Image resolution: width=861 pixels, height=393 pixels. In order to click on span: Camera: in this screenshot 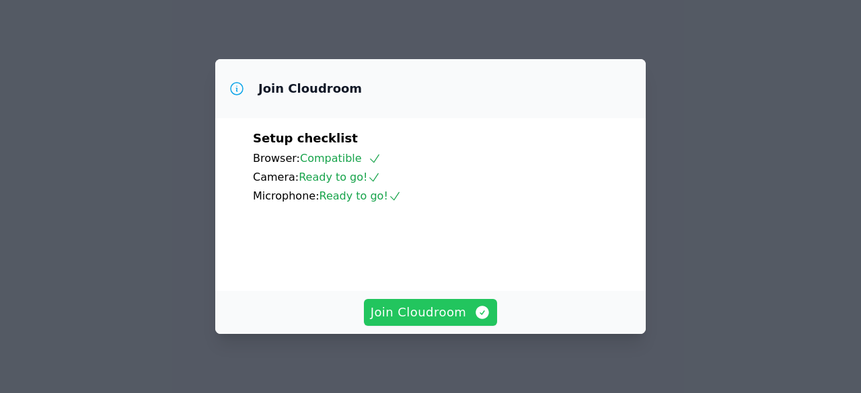, I will do `click(276, 177)`.